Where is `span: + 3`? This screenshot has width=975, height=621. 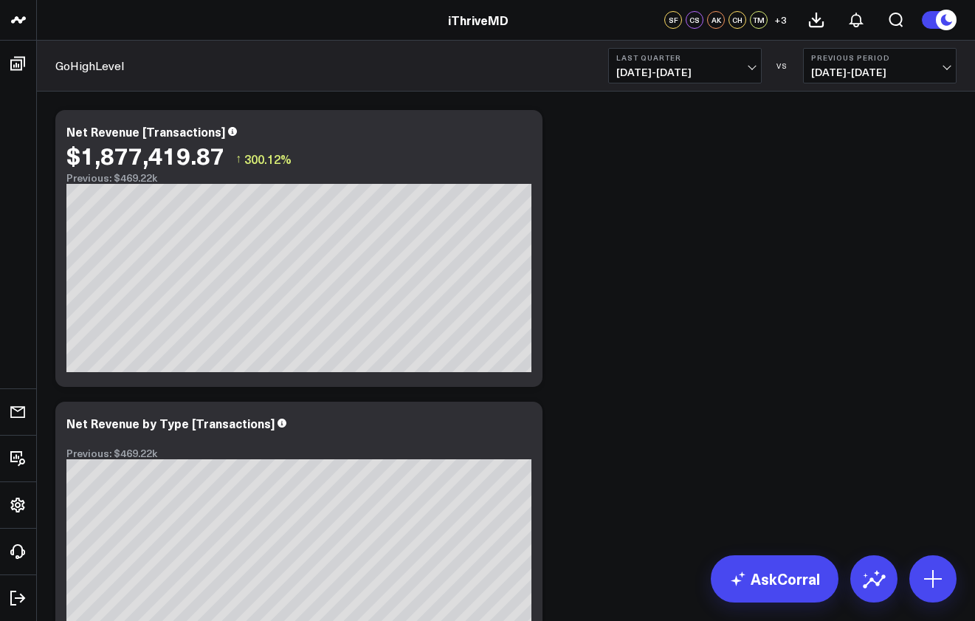
span: + 3 is located at coordinates (780, 20).